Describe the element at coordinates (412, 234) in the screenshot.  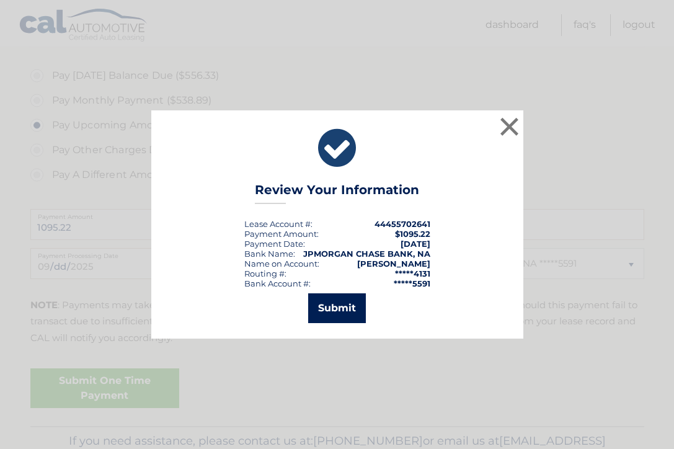
I see `span: $1095.22` at that location.